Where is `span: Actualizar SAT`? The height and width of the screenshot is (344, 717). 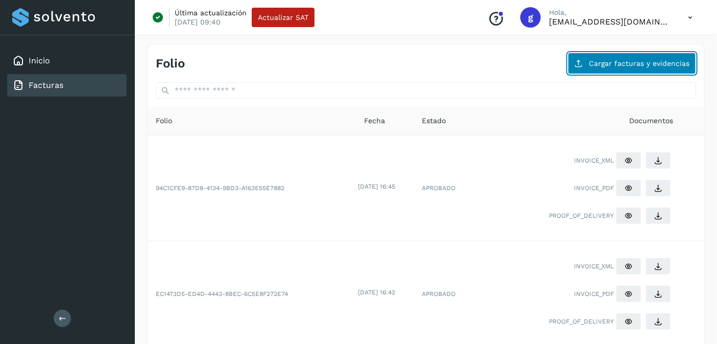 span: Actualizar SAT is located at coordinates (283, 17).